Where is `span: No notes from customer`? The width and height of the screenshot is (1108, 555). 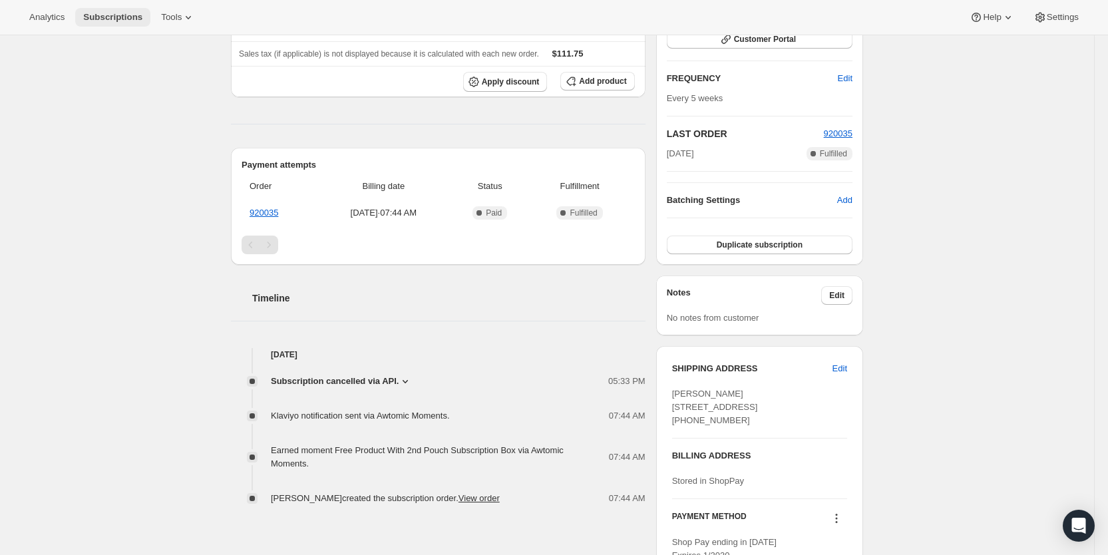 span: No notes from customer is located at coordinates (713, 318).